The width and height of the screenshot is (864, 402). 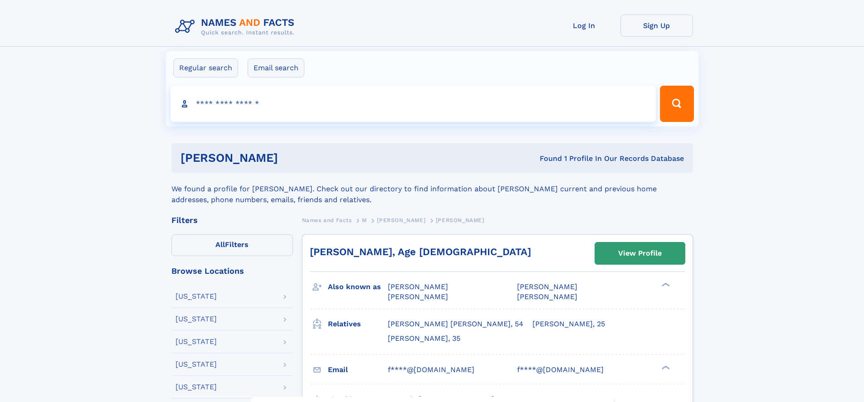 I want to click on input: search input, so click(x=413, y=104).